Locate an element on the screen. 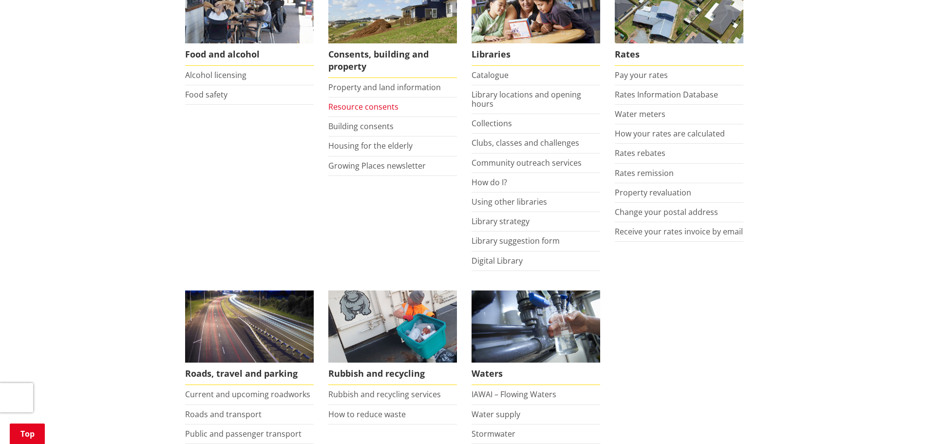  a: Alcohol licensing is located at coordinates (216, 75).